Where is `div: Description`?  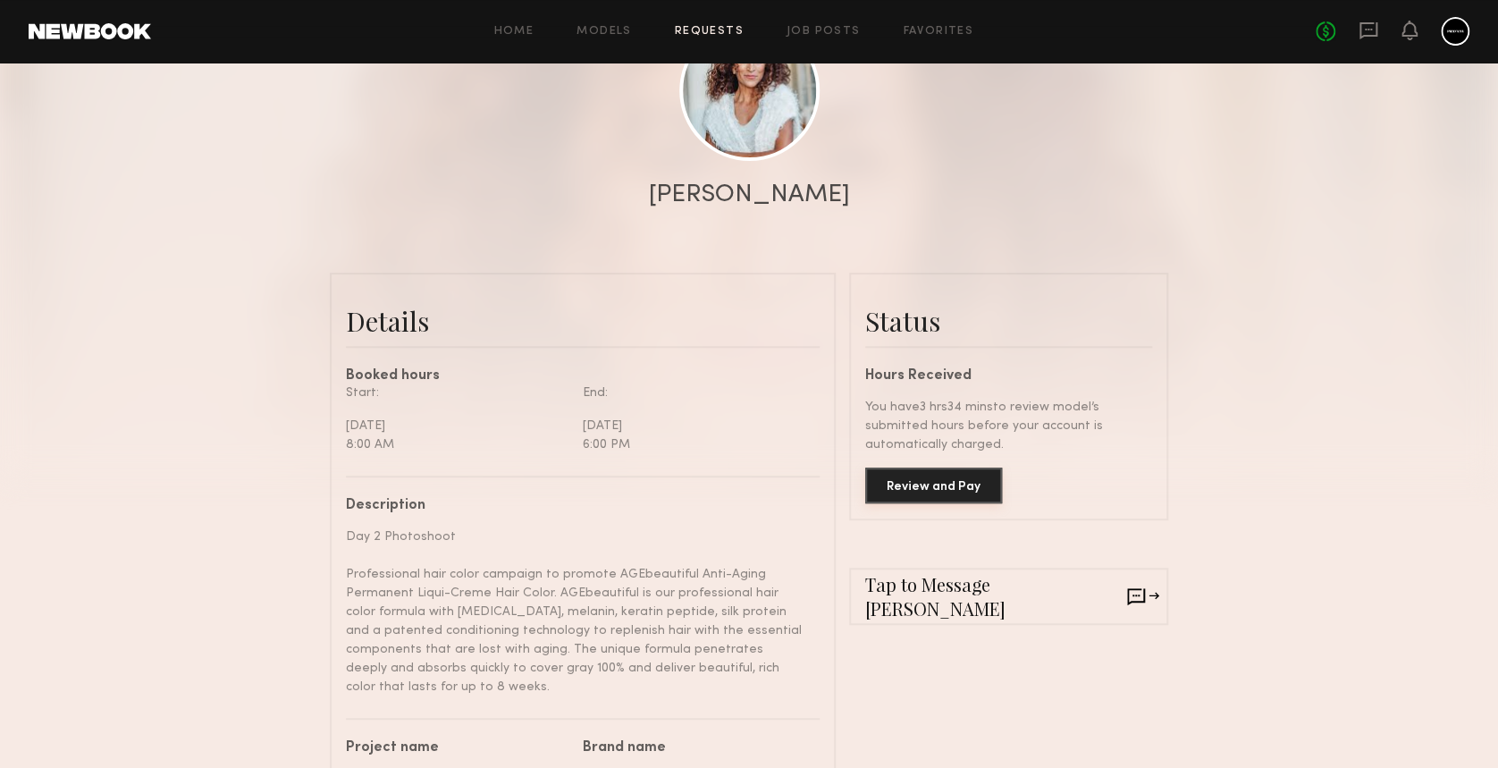
div: Description is located at coordinates (576, 506).